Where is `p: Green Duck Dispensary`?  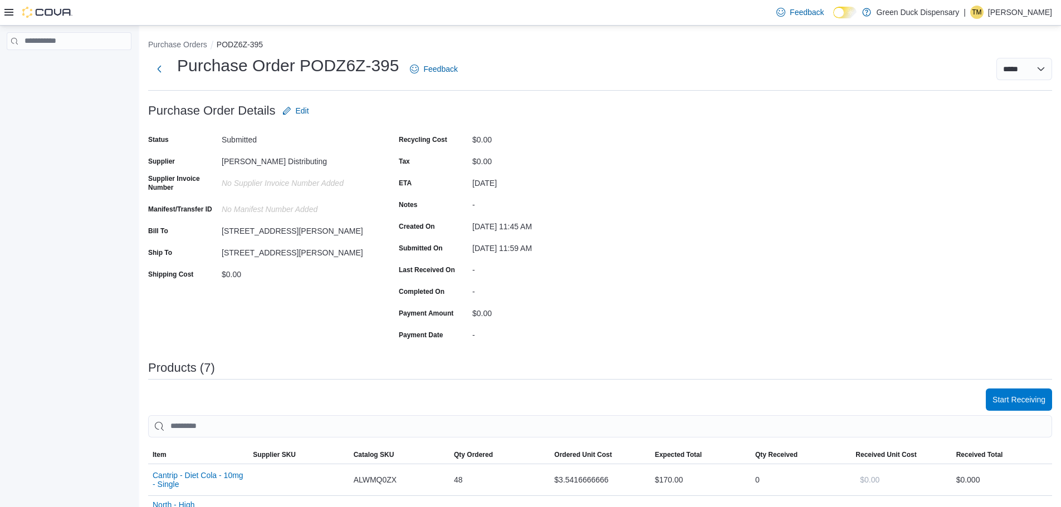 p: Green Duck Dispensary is located at coordinates (918, 12).